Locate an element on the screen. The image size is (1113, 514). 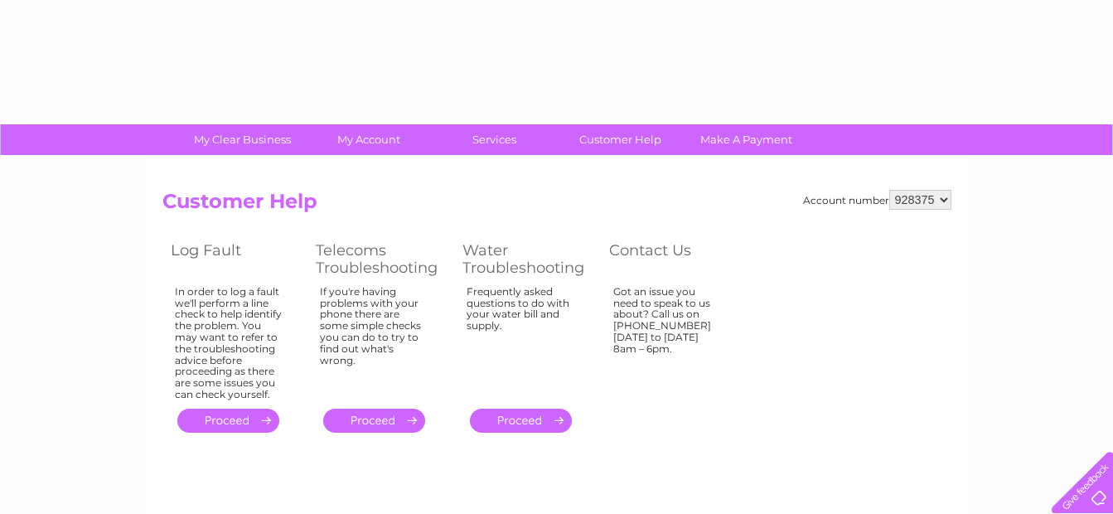
div: If you're having problems with your phone there are some simple checks you can do to try to find ... is located at coordinates (374, 340).